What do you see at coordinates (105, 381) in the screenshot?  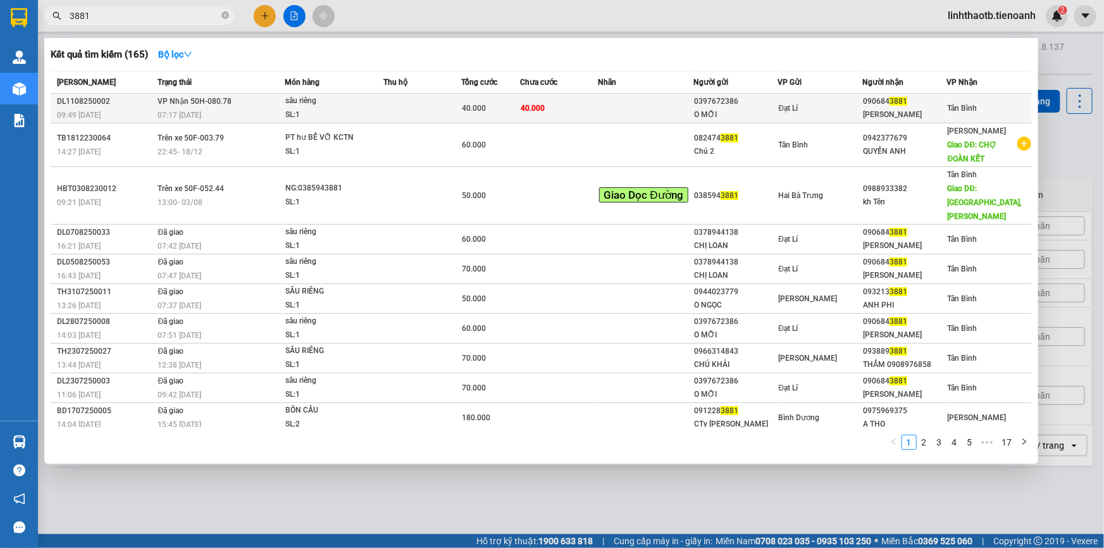 I see `div: DL2307250003` at bounding box center [105, 381].